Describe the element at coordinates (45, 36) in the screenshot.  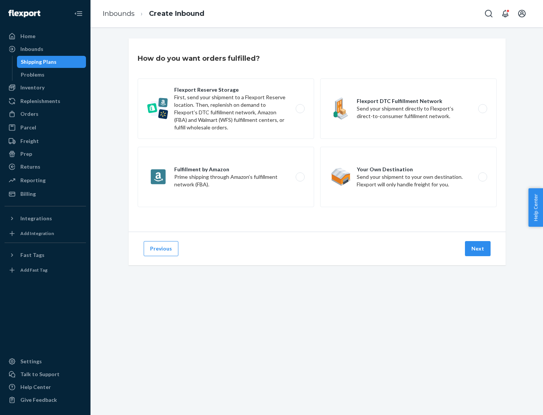
I see `a: Home` at that location.